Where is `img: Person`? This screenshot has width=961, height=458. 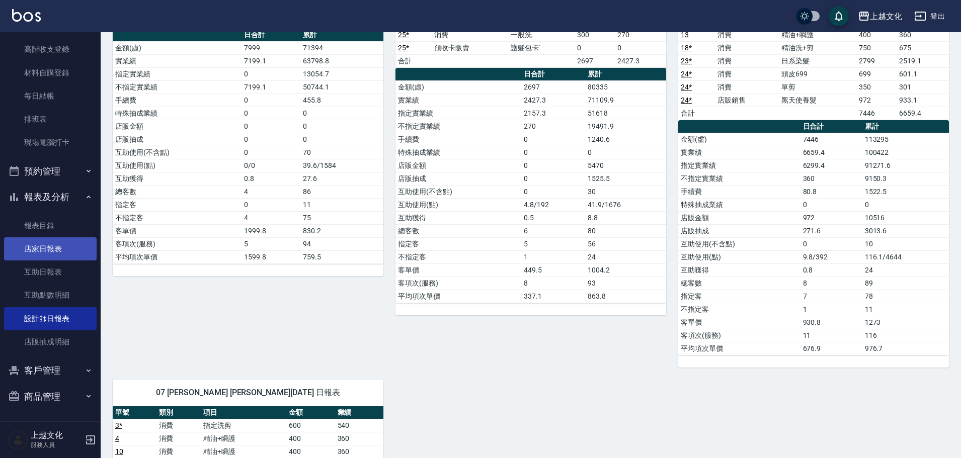
img: Person is located at coordinates (18, 440).